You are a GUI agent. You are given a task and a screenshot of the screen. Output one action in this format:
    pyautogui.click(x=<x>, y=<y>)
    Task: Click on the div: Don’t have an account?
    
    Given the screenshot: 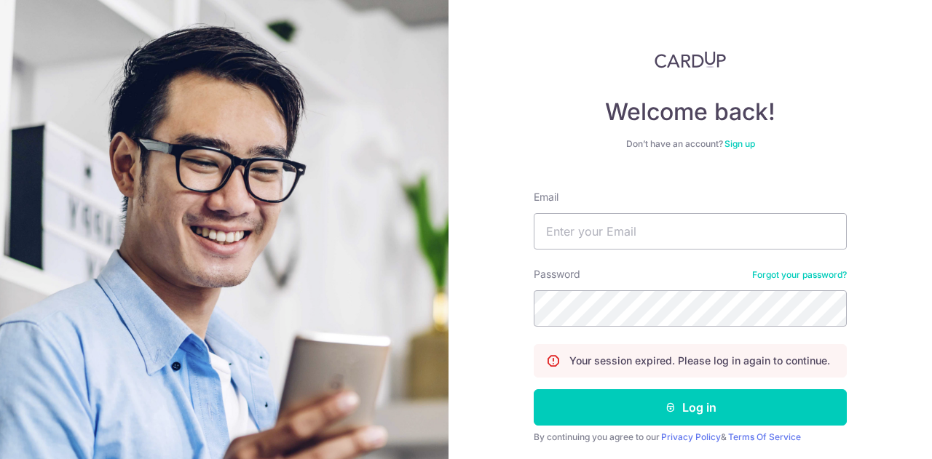 What is the action you would take?
    pyautogui.click(x=690, y=144)
    